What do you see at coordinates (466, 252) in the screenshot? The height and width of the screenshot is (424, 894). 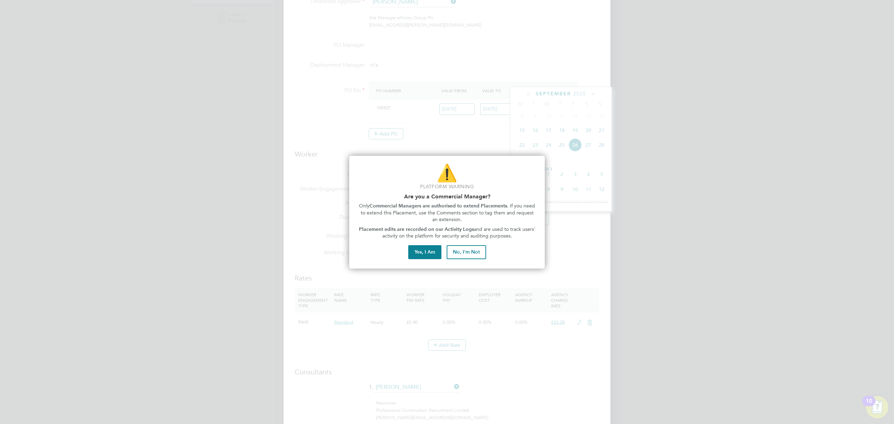 I see `button: No, I'm Not` at bounding box center [466, 252].